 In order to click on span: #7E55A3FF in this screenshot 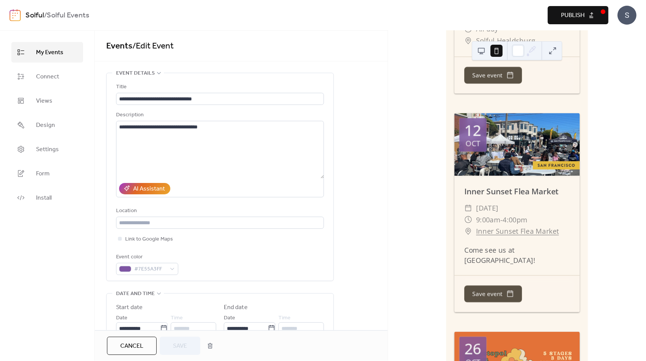, I will do `click(150, 270)`.